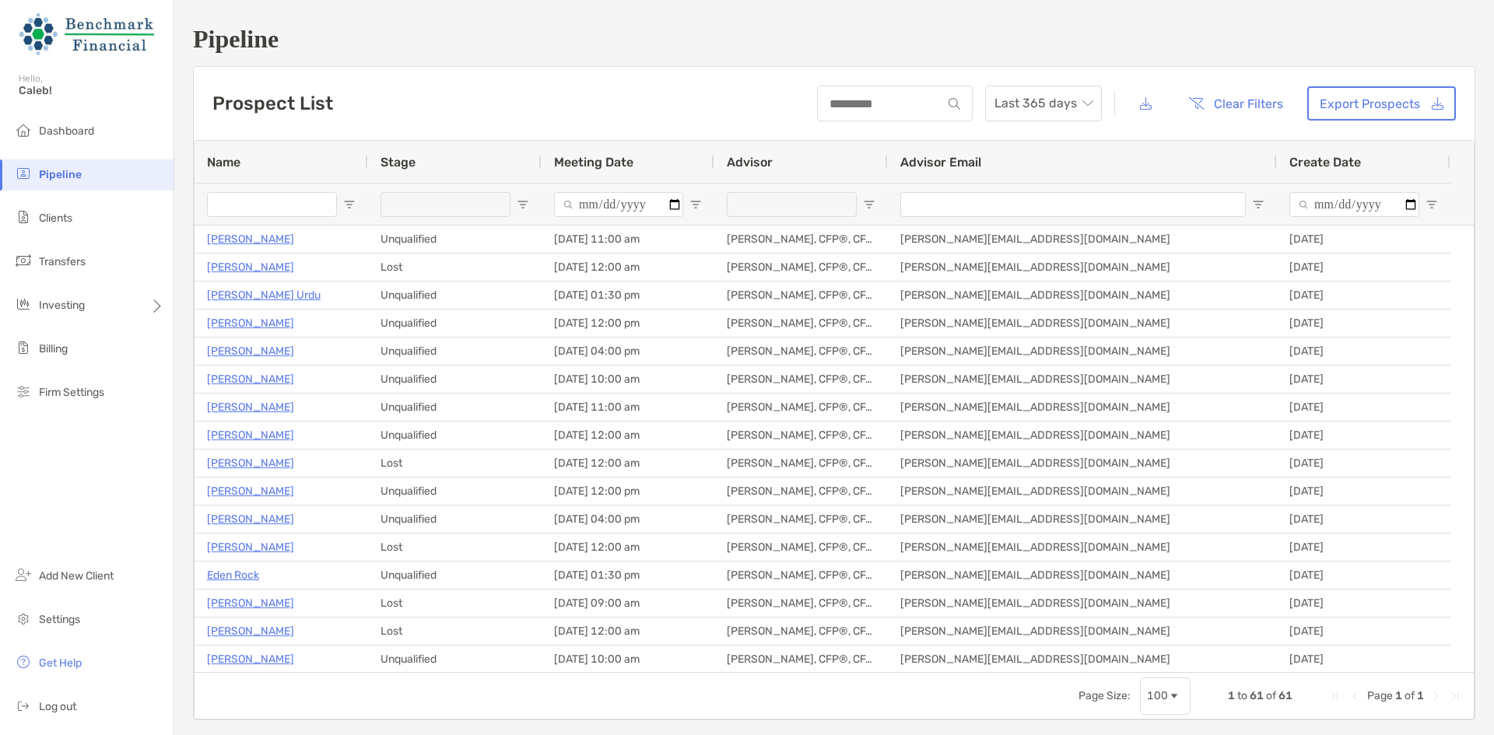 The width and height of the screenshot is (1494, 735). What do you see at coordinates (749, 162) in the screenshot?
I see `span: Advisor` at bounding box center [749, 162].